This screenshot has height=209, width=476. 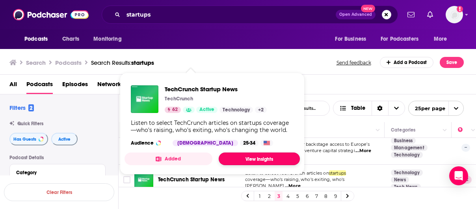 What do you see at coordinates (168, 159) in the screenshot?
I see `button: Added` at bounding box center [168, 159].